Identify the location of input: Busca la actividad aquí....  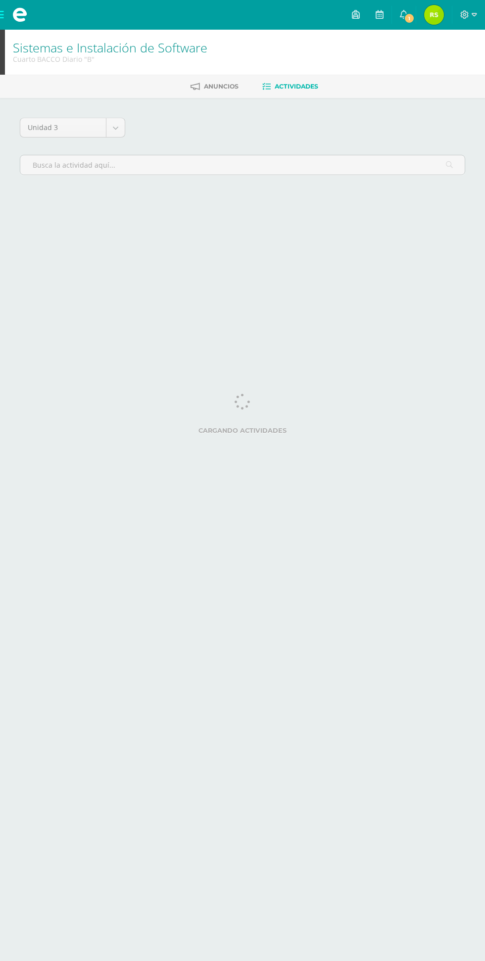
(242, 165).